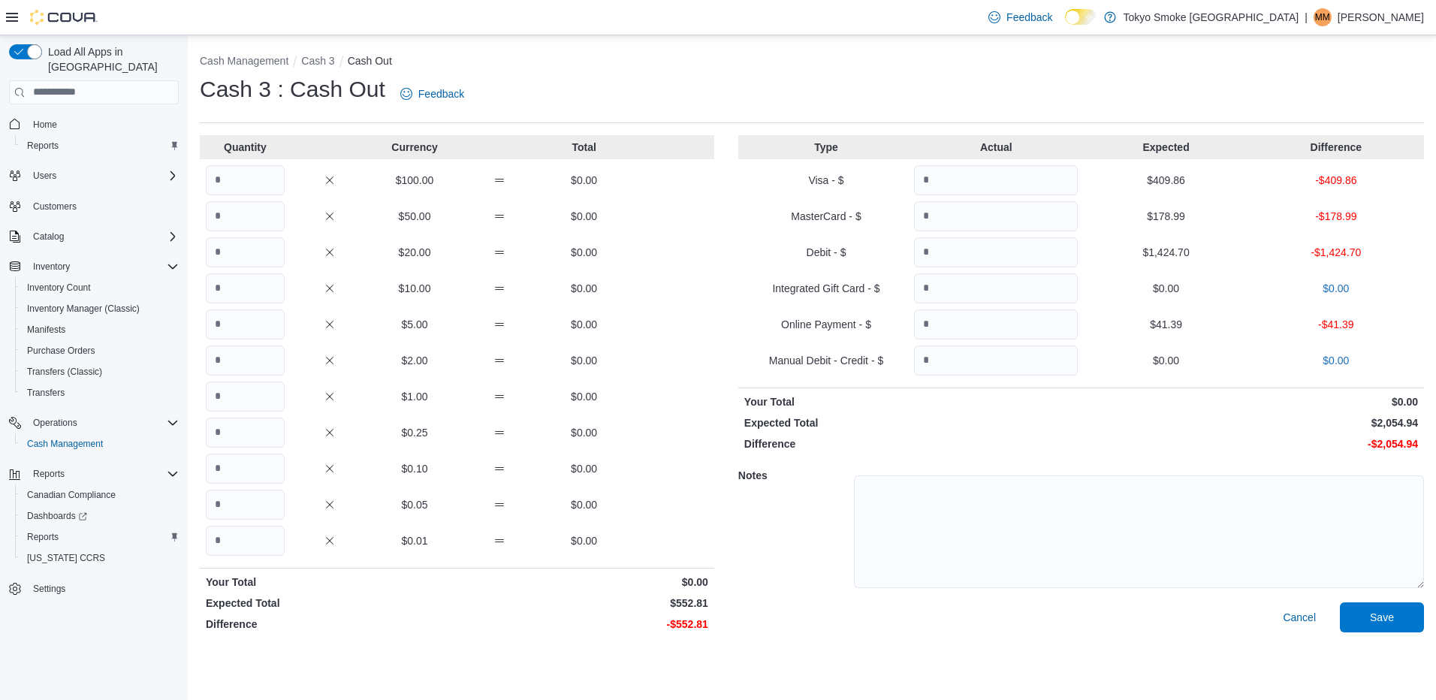  Describe the element at coordinates (826, 180) in the screenshot. I see `p: Visa - $` at that location.